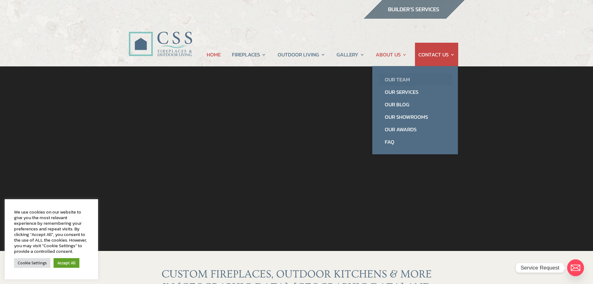 This screenshot has width=593, height=284. What do you see at coordinates (437, 55) in the screenshot?
I see `a: CONTACT US` at bounding box center [437, 55].